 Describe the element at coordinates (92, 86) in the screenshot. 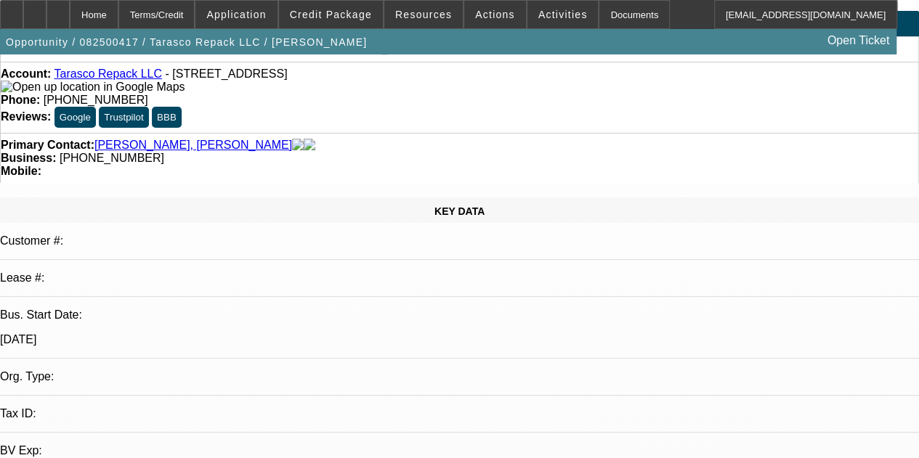

I see `a: View Google Maps` at that location.